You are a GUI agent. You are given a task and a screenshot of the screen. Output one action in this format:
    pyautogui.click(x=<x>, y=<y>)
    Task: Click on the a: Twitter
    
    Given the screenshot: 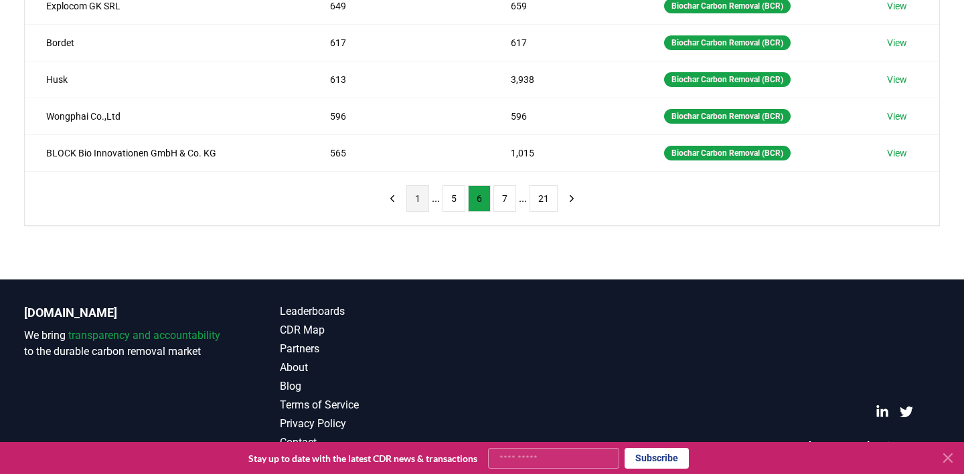 What is the action you would take?
    pyautogui.click(x=906, y=412)
    